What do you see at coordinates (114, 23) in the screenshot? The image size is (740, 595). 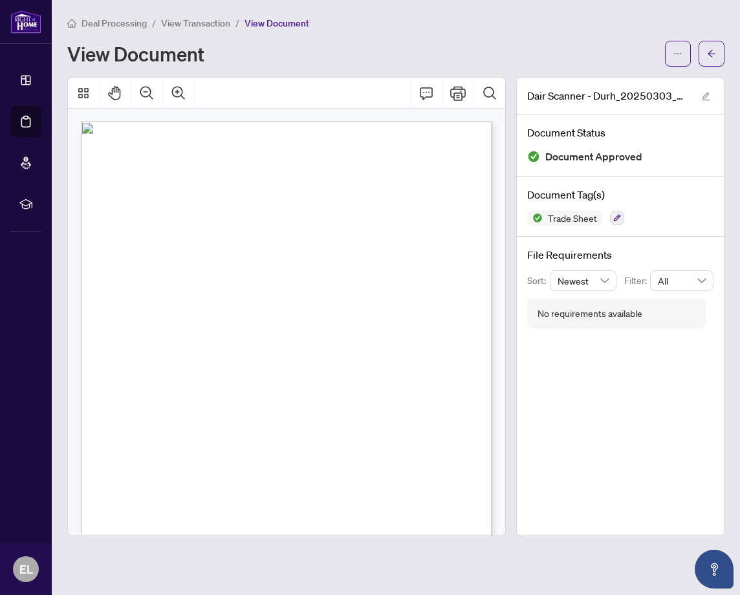 I see `span: Deal Processing` at bounding box center [114, 23].